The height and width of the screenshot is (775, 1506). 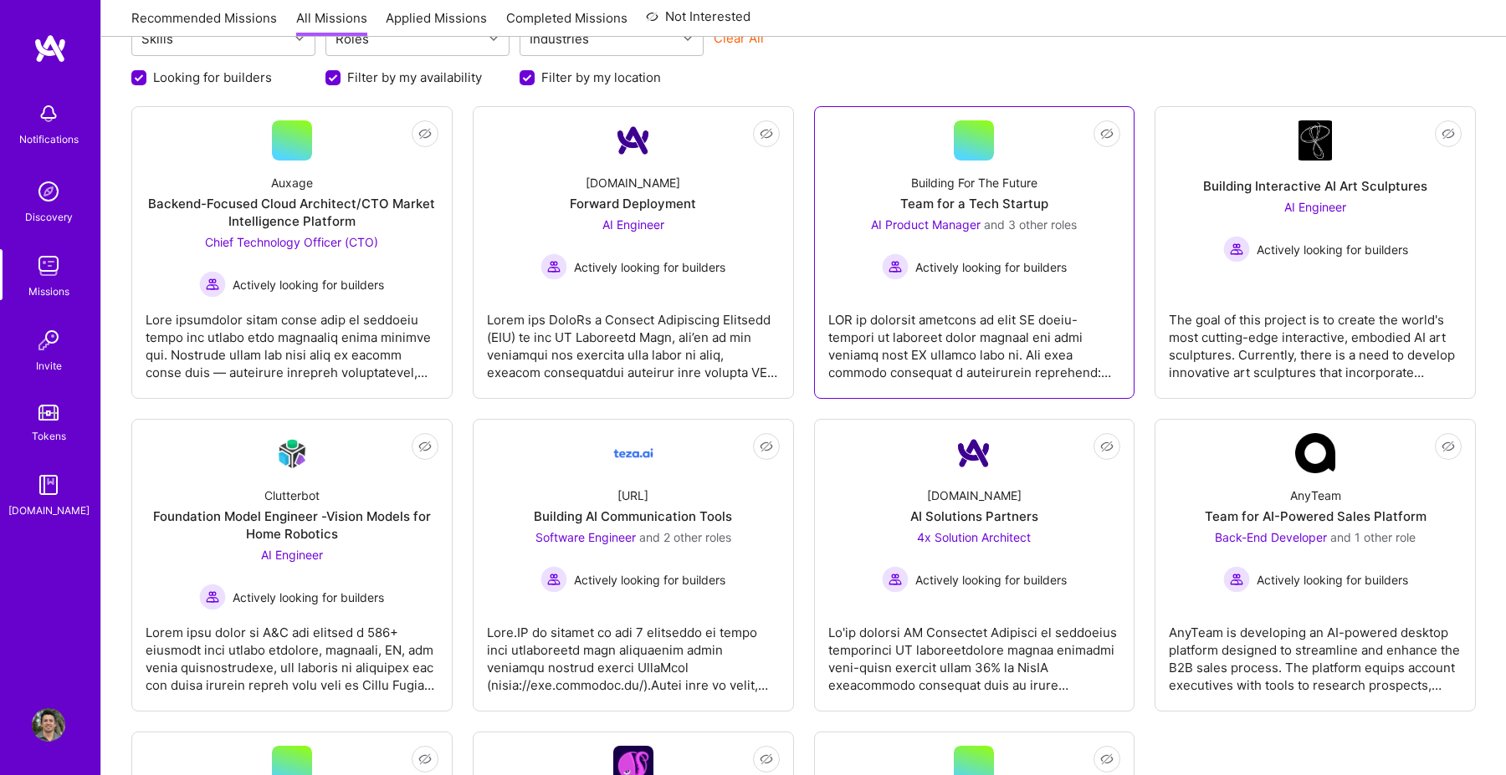 I want to click on span: Software Engineer, so click(x=586, y=537).